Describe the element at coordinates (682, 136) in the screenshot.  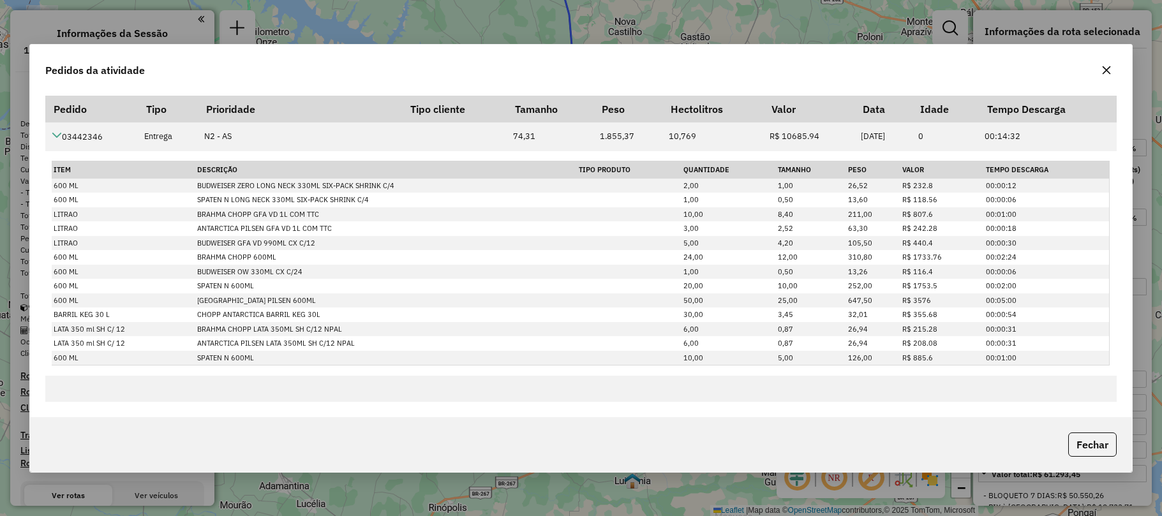
I see `span: 10,769` at that location.